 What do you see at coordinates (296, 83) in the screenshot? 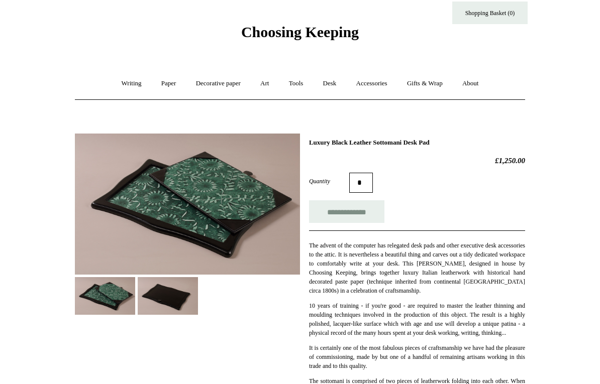
I see `a: Tools` at bounding box center [296, 83].